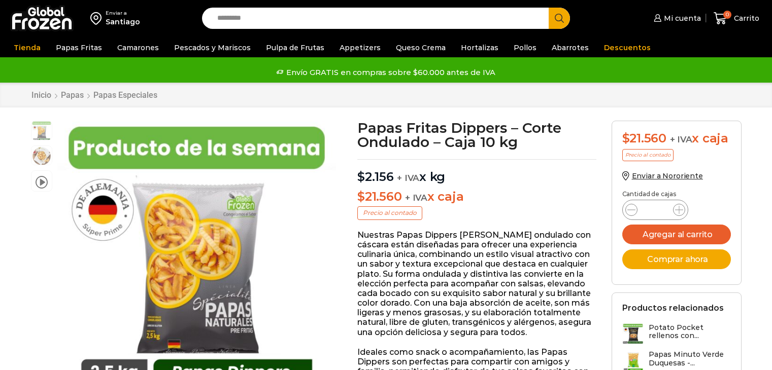 The height and width of the screenshot is (370, 772). Describe the element at coordinates (79, 48) in the screenshot. I see `a: Papas Fritas` at that location.